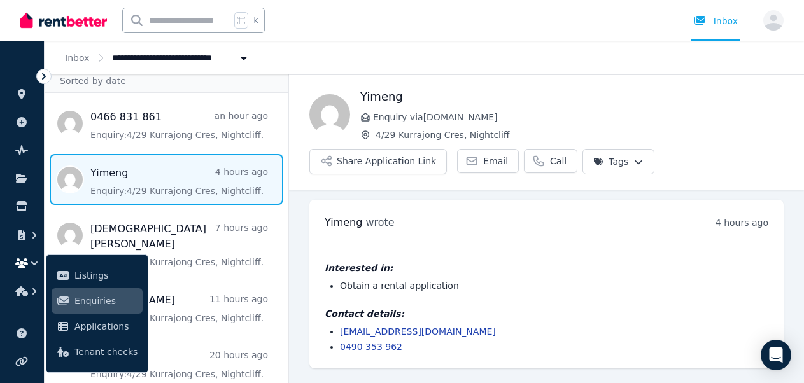 The image size is (804, 383). Describe the element at coordinates (579, 135) in the screenshot. I see `span: 4/29 Kurrajong Cres, Nightcliff` at that location.